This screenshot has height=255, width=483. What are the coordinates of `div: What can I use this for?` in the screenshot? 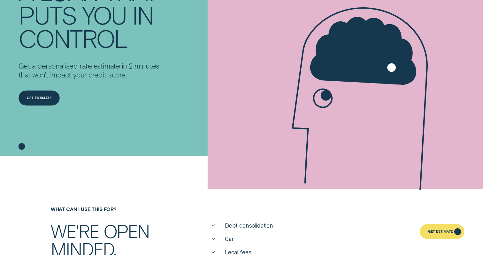 It's located at (112, 209).